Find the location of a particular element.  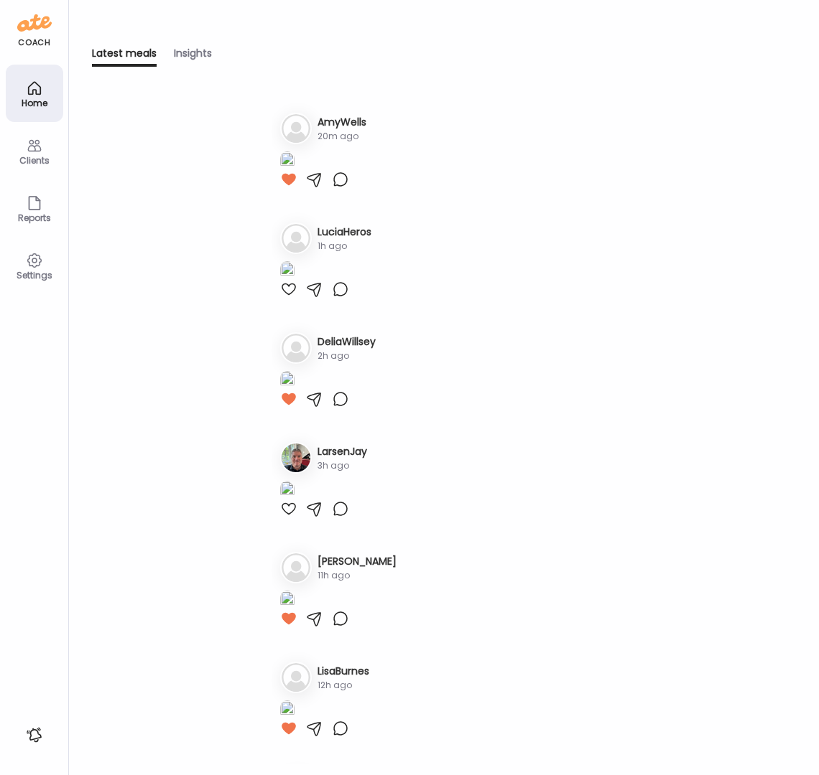

div: Clients is located at coordinates (34, 160).